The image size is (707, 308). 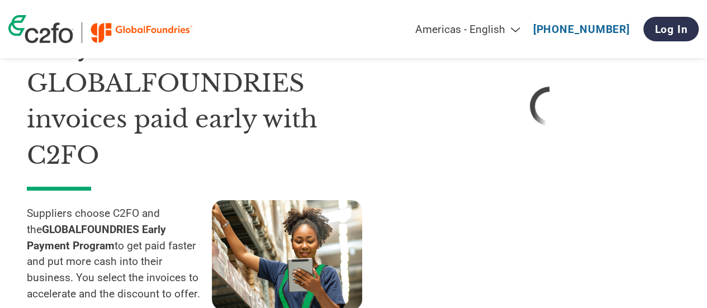 I want to click on p: Suppliers choose C2FO and the to get paid faster and put more cash into their business. You selec..., so click(x=119, y=254).